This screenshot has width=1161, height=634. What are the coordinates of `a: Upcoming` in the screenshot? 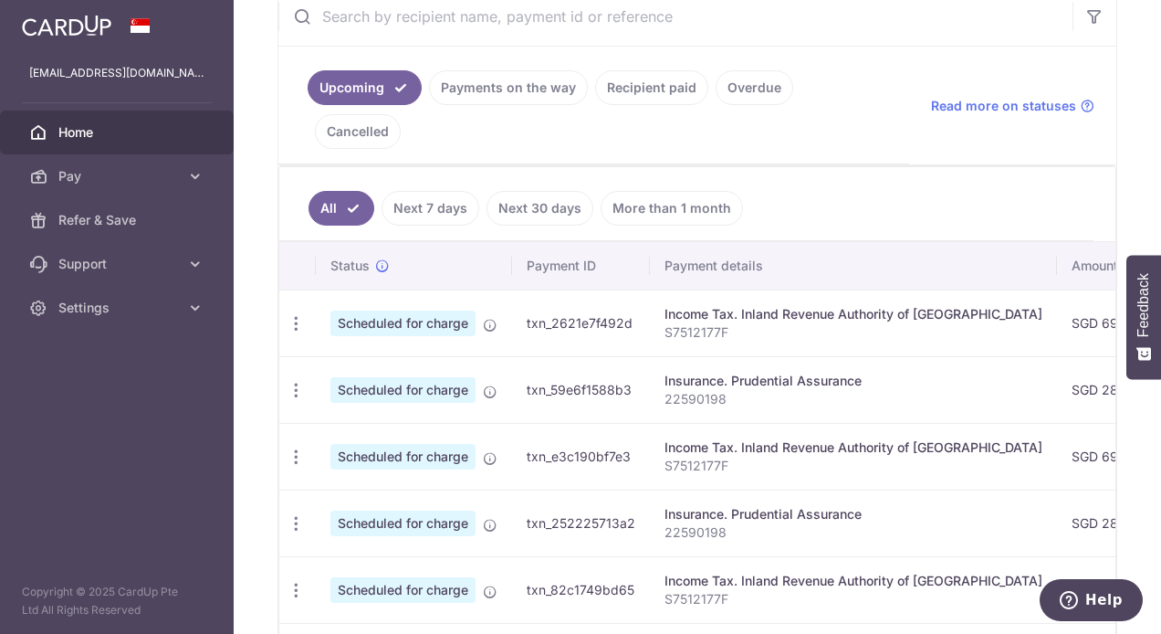 It's located at (364, 88).